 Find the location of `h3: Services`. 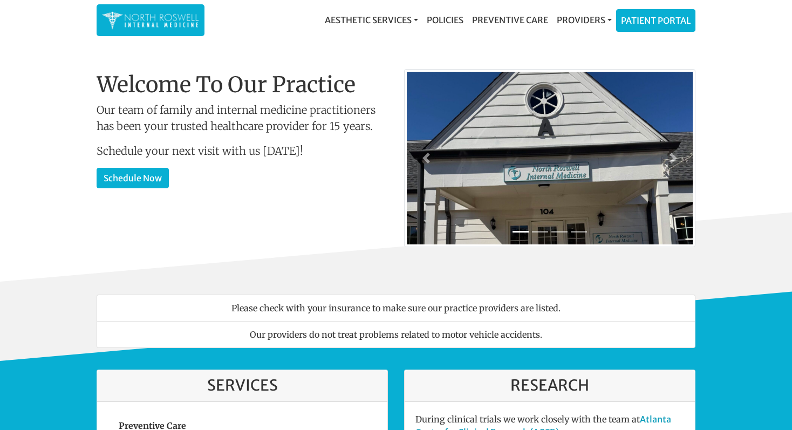

h3: Services is located at coordinates (242, 386).